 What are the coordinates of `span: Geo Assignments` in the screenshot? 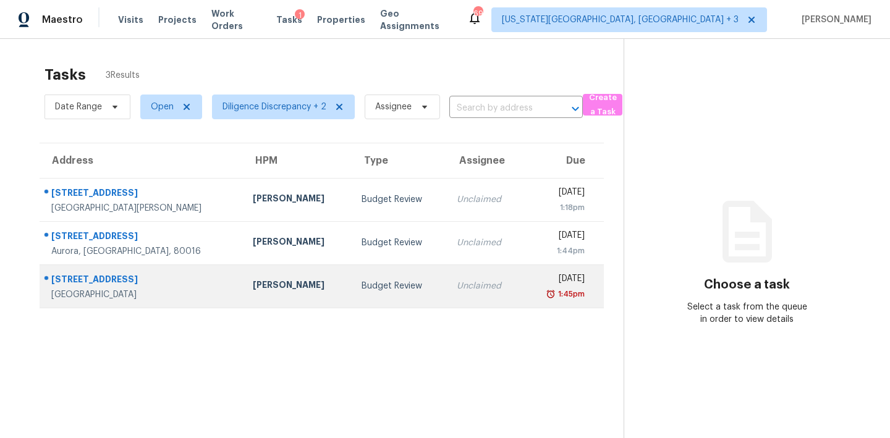 It's located at (416, 20).